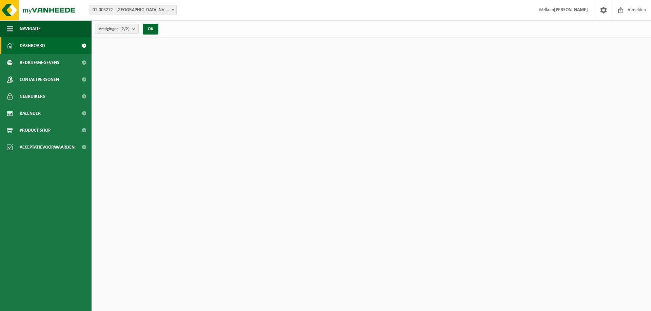  I want to click on span: Dashboard, so click(32, 46).